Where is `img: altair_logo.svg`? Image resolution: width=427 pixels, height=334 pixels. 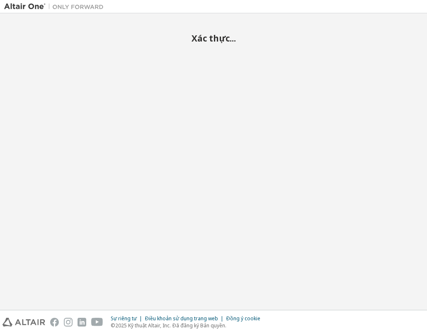
img: altair_logo.svg is located at coordinates (24, 322).